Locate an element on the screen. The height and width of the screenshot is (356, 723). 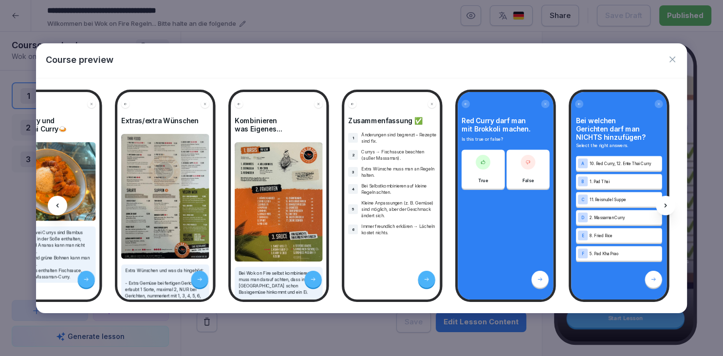
p: E is located at coordinates (582, 235).